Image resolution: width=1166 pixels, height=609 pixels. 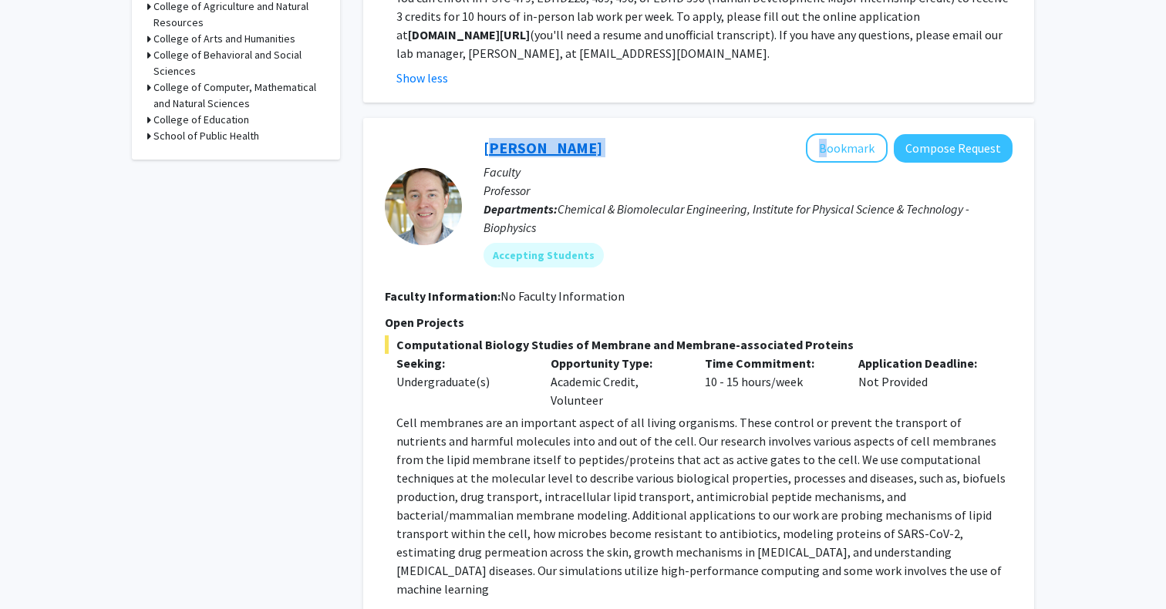 What do you see at coordinates (699, 345) in the screenshot?
I see `span: Computational Biology Studies of Membrane and Membrane-associated Proteins` at bounding box center [699, 345].